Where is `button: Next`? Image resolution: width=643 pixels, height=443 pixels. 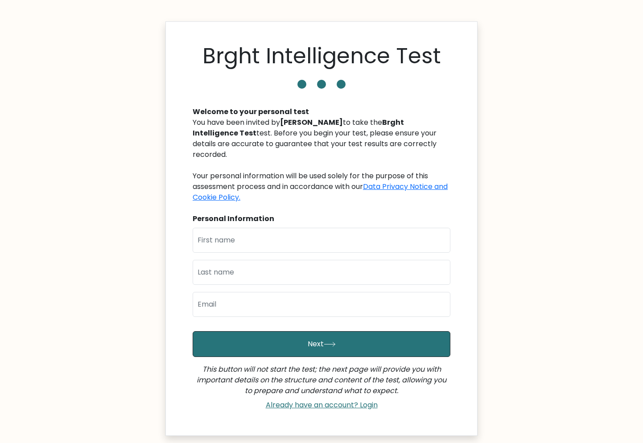 button: Next is located at coordinates (321, 344).